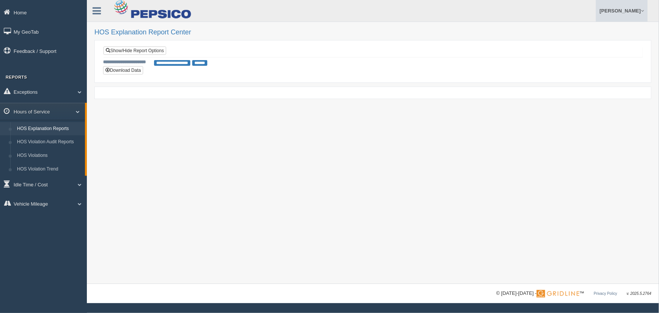 This screenshot has width=659, height=313. What do you see at coordinates (49, 142) in the screenshot?
I see `a: HOS Violation Audit Reports` at bounding box center [49, 142].